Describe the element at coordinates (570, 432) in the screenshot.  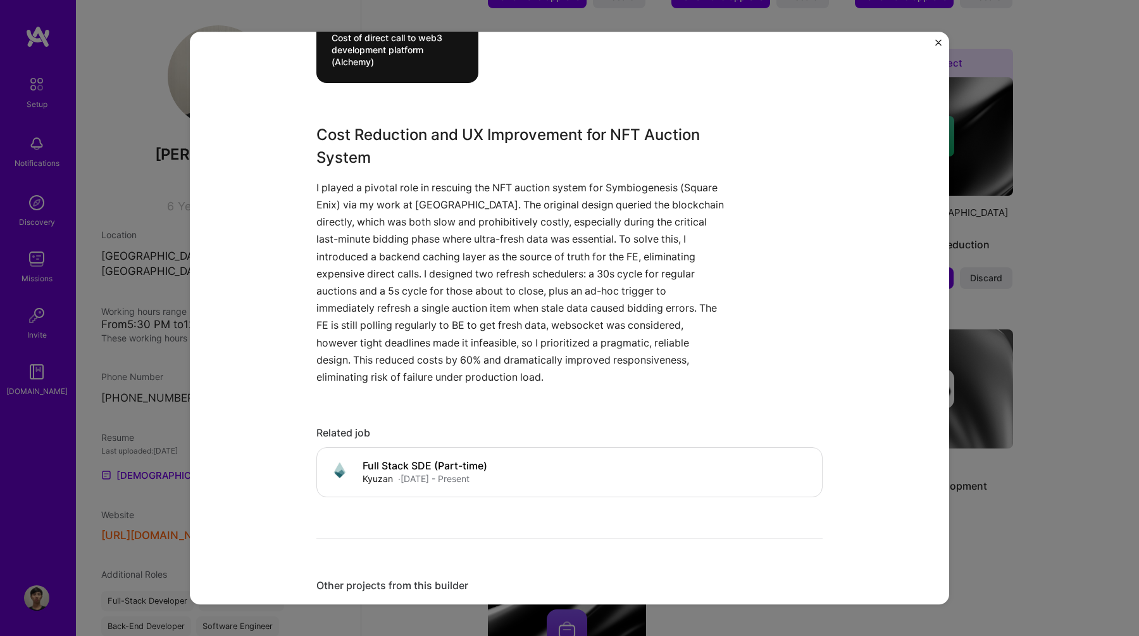
I see `div: Related job` at that location.